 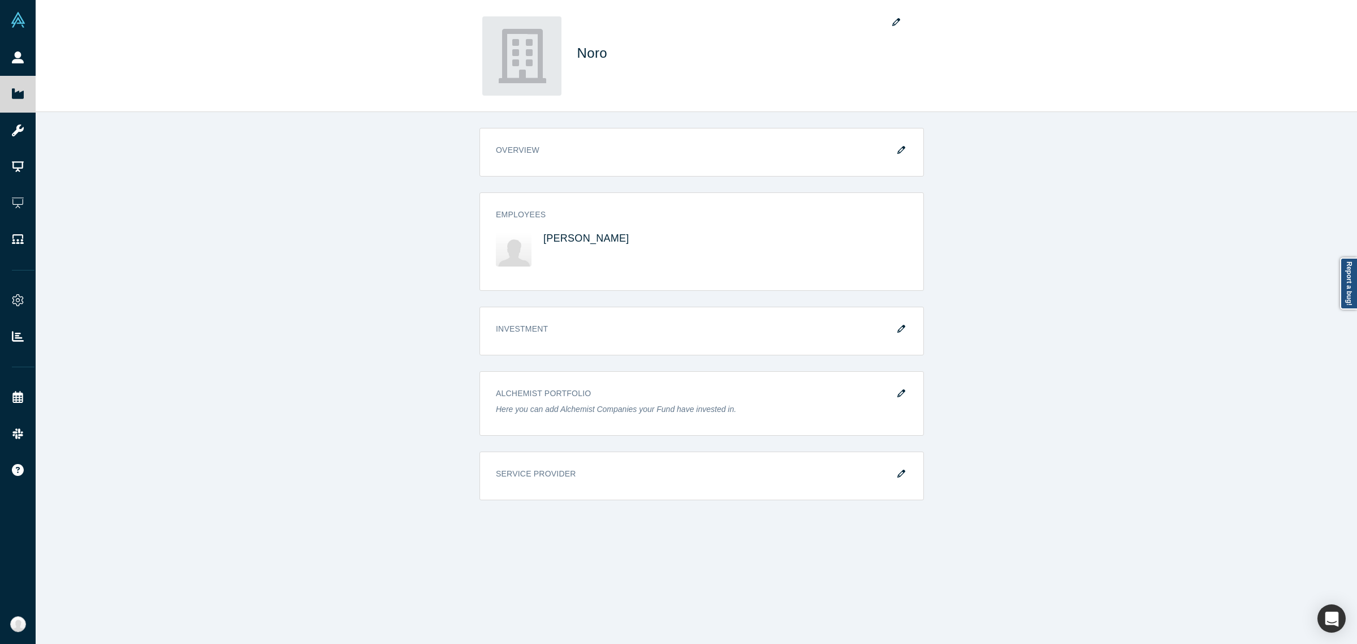 I want to click on h3: Employees, so click(x=694, y=214).